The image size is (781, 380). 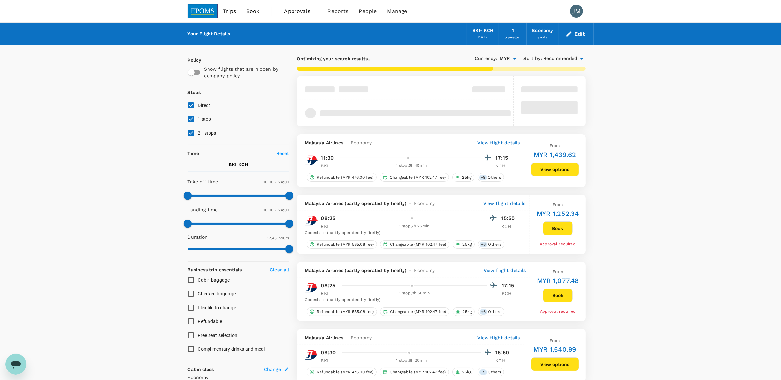 I want to click on span: 2+ stops, so click(x=207, y=133).